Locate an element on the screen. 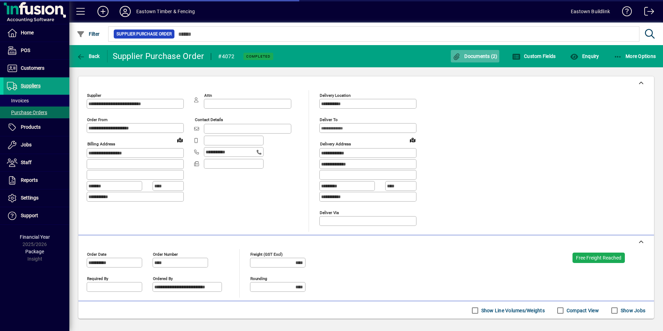  mat-label: Order from is located at coordinates (97, 120).